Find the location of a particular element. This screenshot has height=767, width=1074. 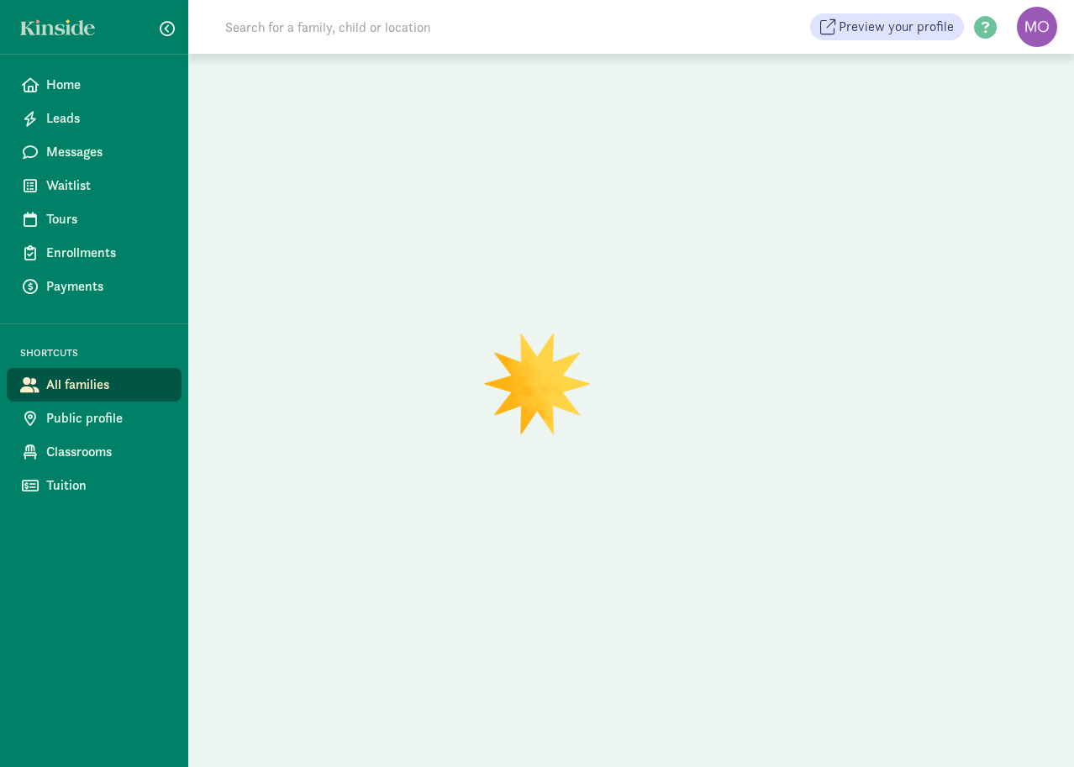

a: Payments is located at coordinates (94, 287).